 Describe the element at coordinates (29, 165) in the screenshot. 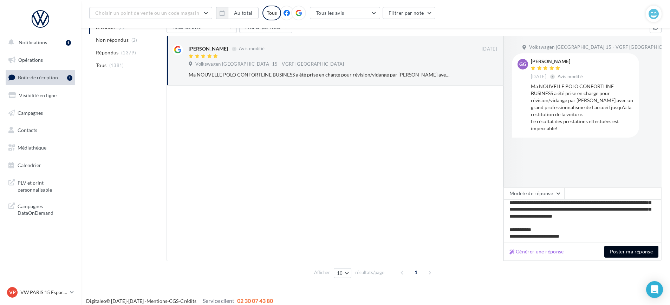

I see `span: Calendrier` at that location.